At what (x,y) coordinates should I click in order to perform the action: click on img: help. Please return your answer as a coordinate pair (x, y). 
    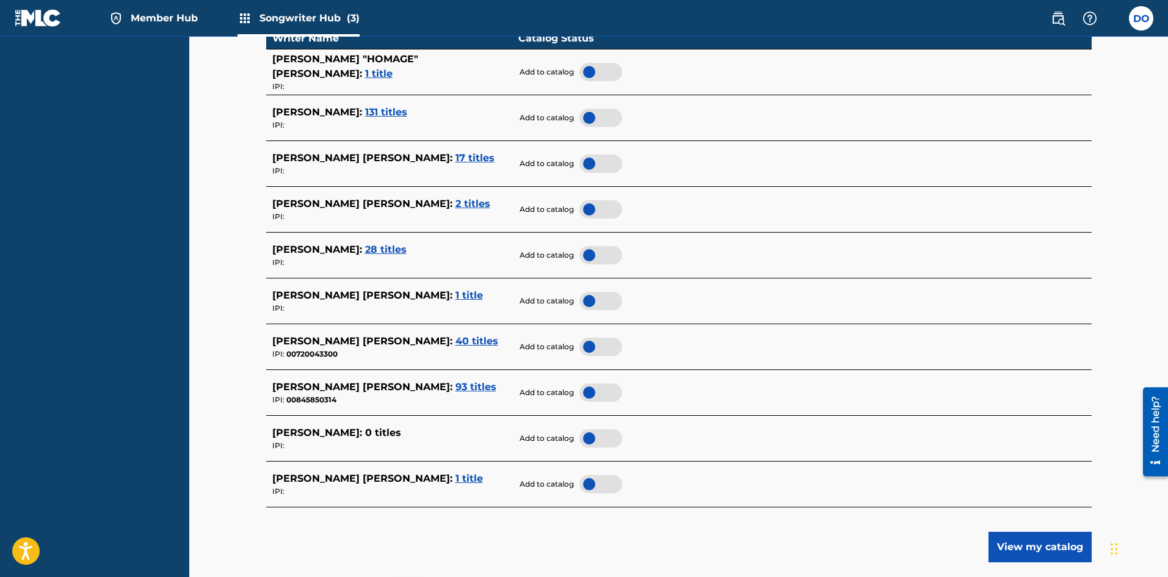
    Looking at the image, I should click on (1089, 18).